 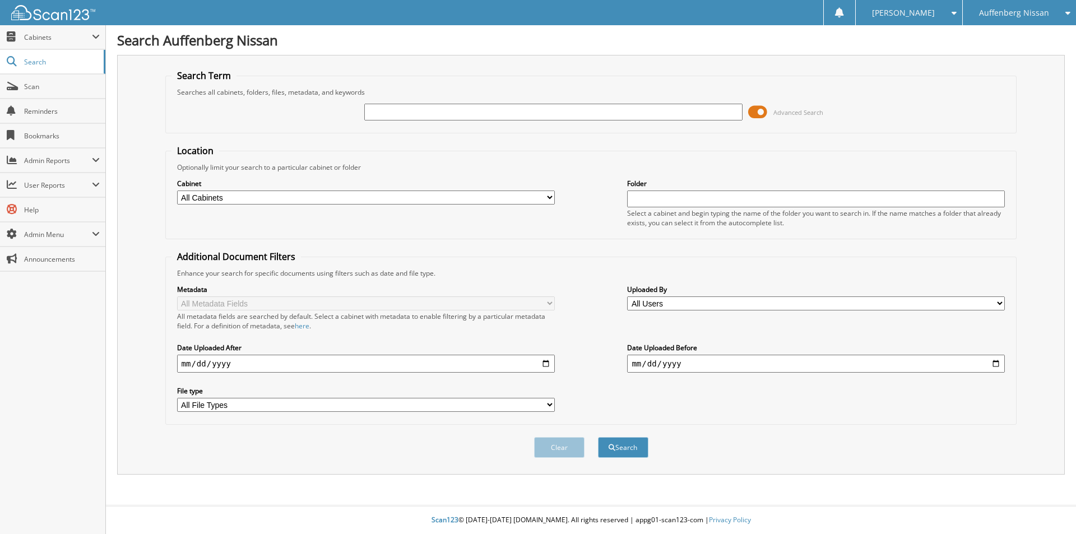 What do you see at coordinates (58, 37) in the screenshot?
I see `span: Cabinets` at bounding box center [58, 37].